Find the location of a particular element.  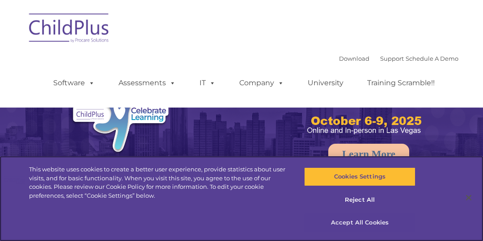

a: Assessments is located at coordinates (147, 83).